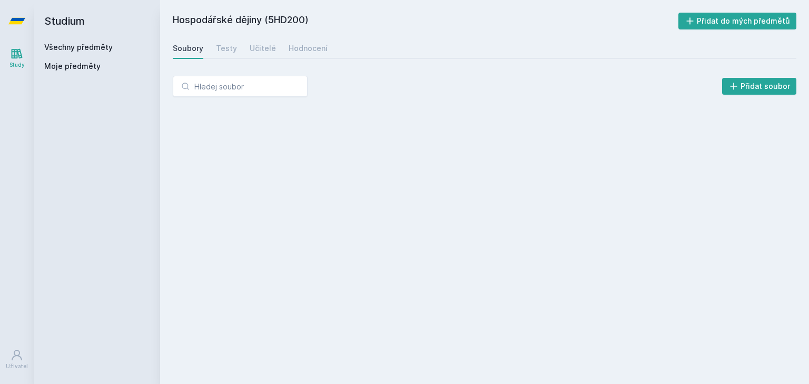 The width and height of the screenshot is (809, 384). What do you see at coordinates (737, 21) in the screenshot?
I see `button: Přidat do mých předmětů` at bounding box center [737, 21].